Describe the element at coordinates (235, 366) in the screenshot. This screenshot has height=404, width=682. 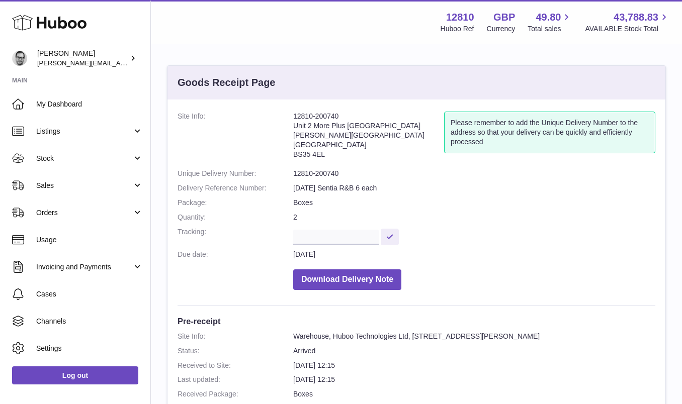
I see `dt: Received to Site:` at that location.